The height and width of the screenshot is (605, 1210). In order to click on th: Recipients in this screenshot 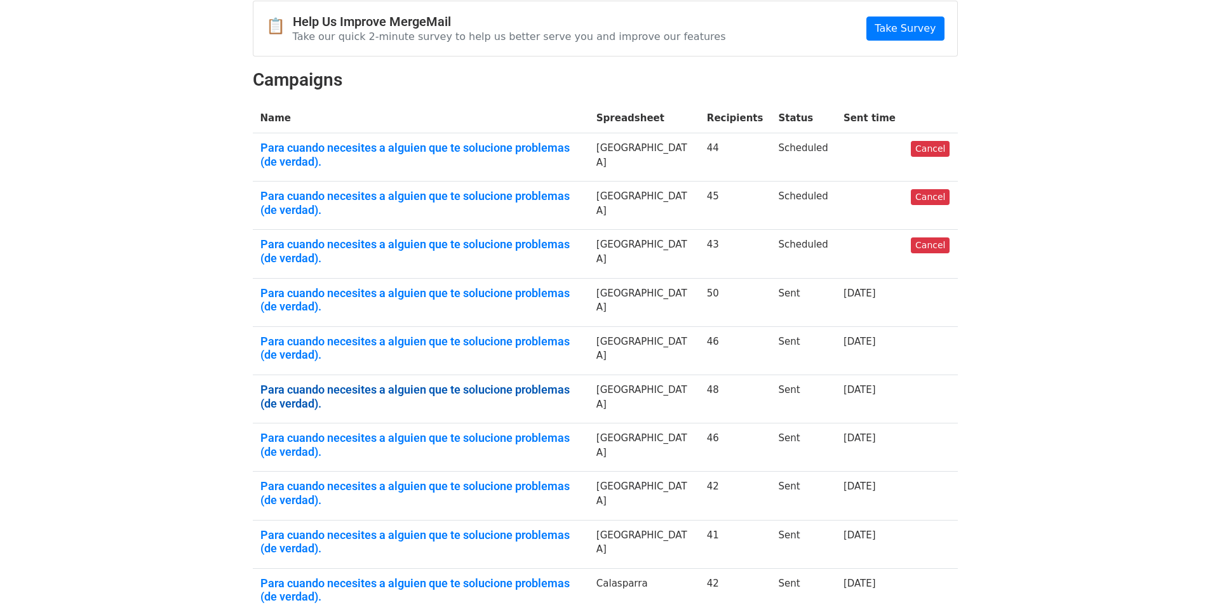, I will do `click(735, 118)`.